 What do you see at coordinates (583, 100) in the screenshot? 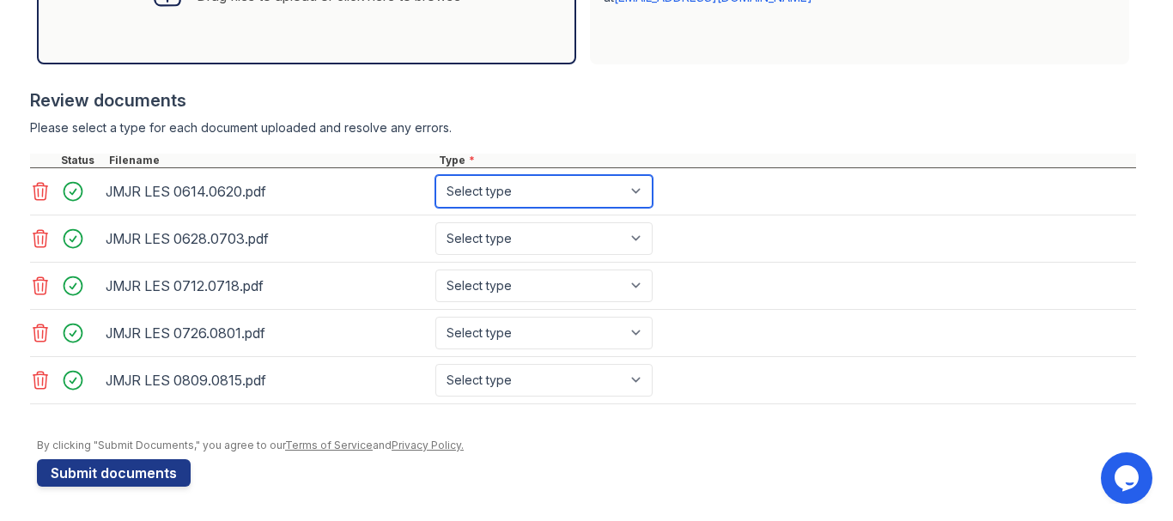
I see `div: Review documents` at bounding box center [583, 100].